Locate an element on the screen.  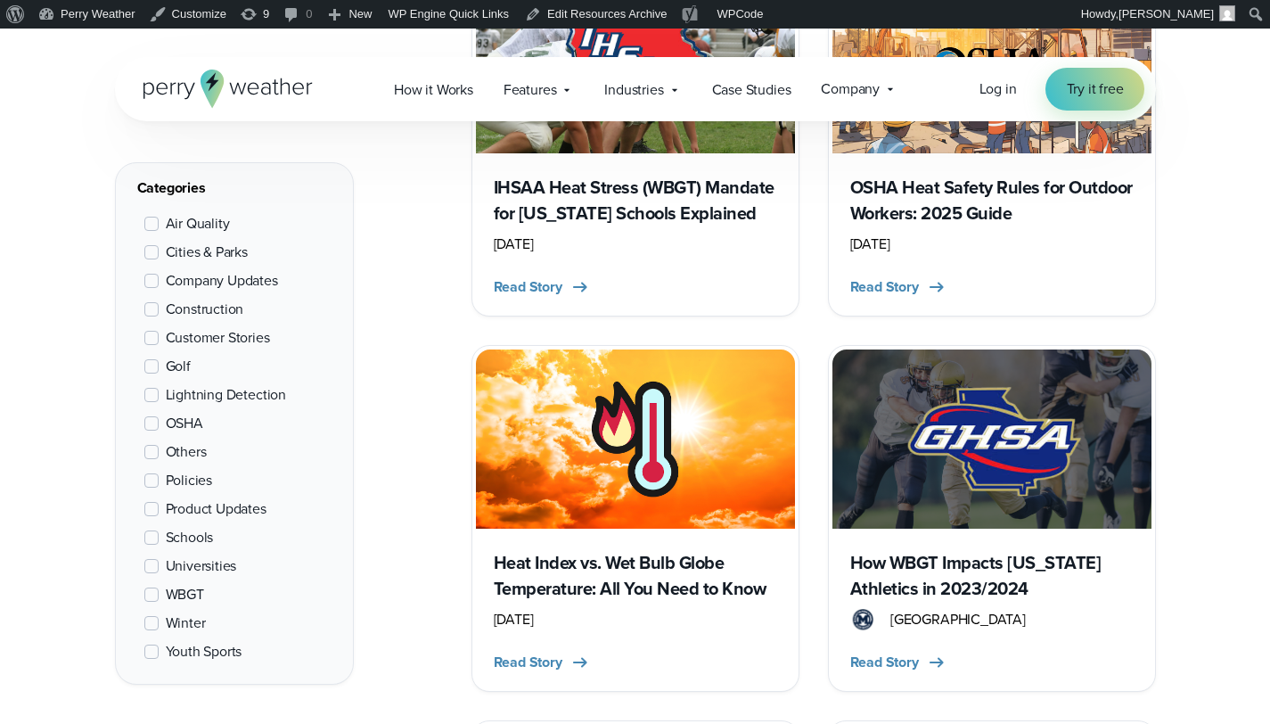
h3: Heat Index vs. Wet Bulb Globe Temperature: All You Need to Know is located at coordinates (636, 576).